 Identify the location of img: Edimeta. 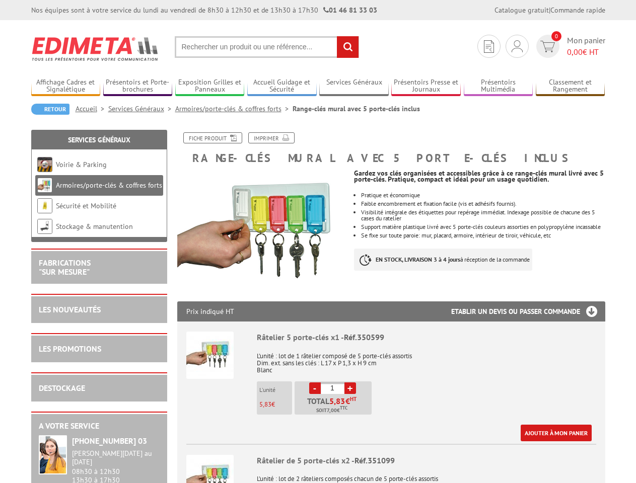
(95, 49).